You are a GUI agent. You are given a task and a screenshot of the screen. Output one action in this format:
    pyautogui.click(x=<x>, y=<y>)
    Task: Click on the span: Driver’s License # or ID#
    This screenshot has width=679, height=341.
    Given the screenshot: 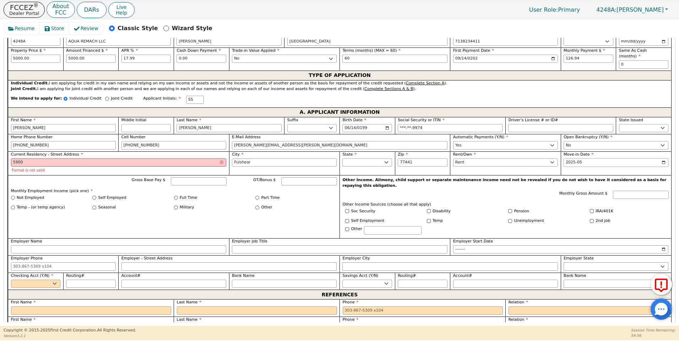 What is the action you would take?
    pyautogui.click(x=533, y=120)
    